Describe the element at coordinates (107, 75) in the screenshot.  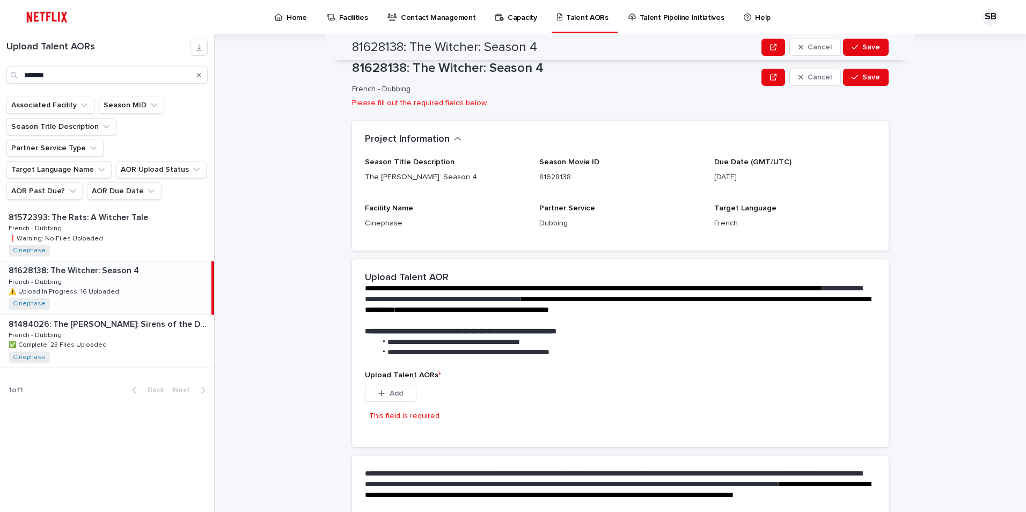
I see `div: Search` at that location.